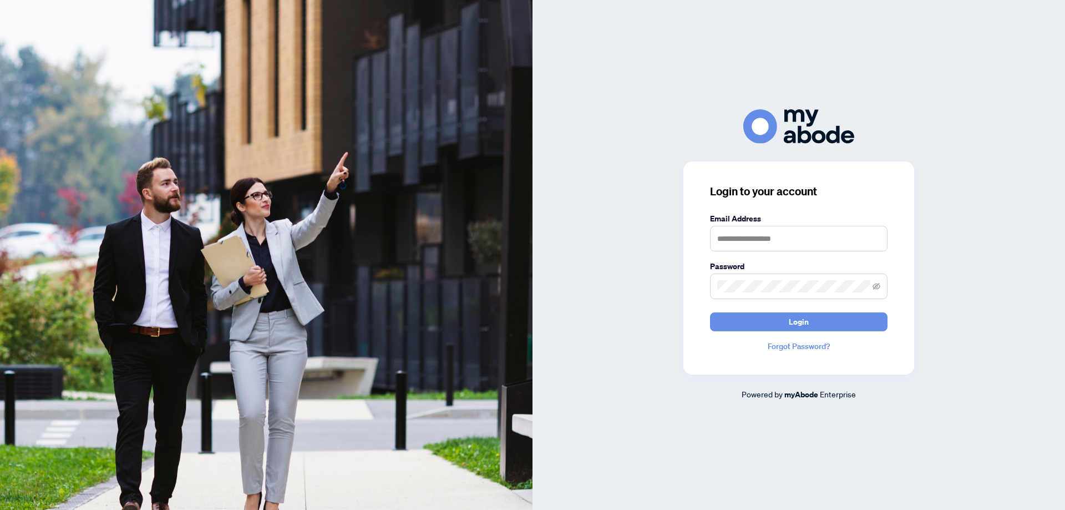 The image size is (1065, 510). What do you see at coordinates (877, 286) in the screenshot?
I see `span: eye-invisible` at bounding box center [877, 286].